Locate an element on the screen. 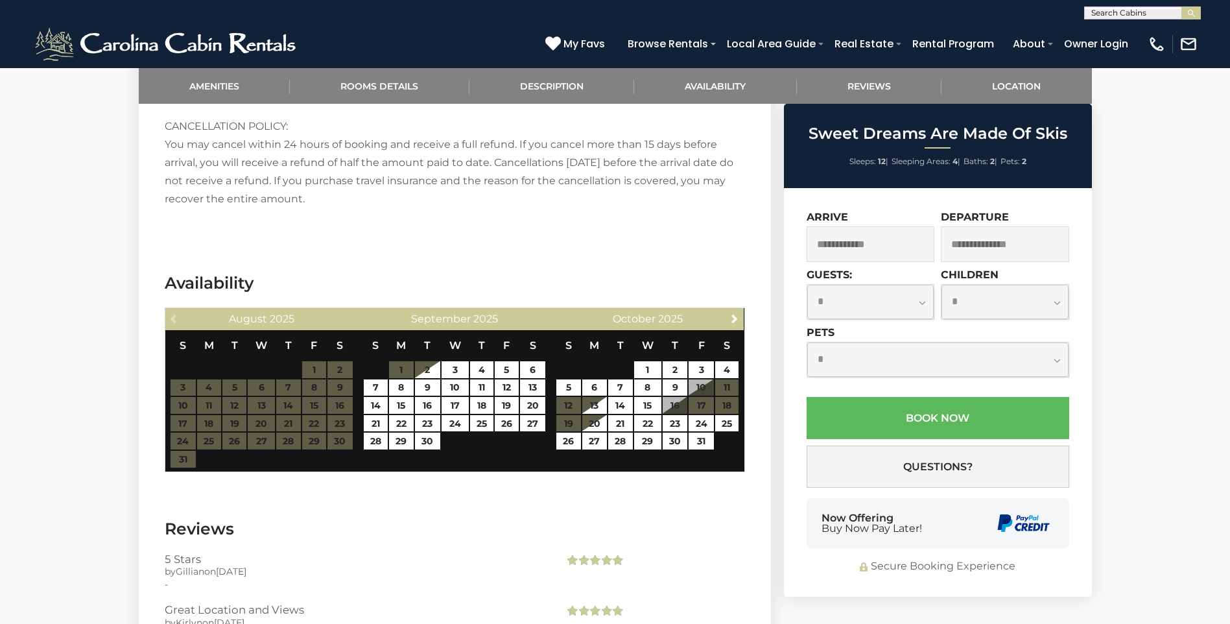 The image size is (1230, 624). span: Buy Now Pay Later! is located at coordinates (872, 529).